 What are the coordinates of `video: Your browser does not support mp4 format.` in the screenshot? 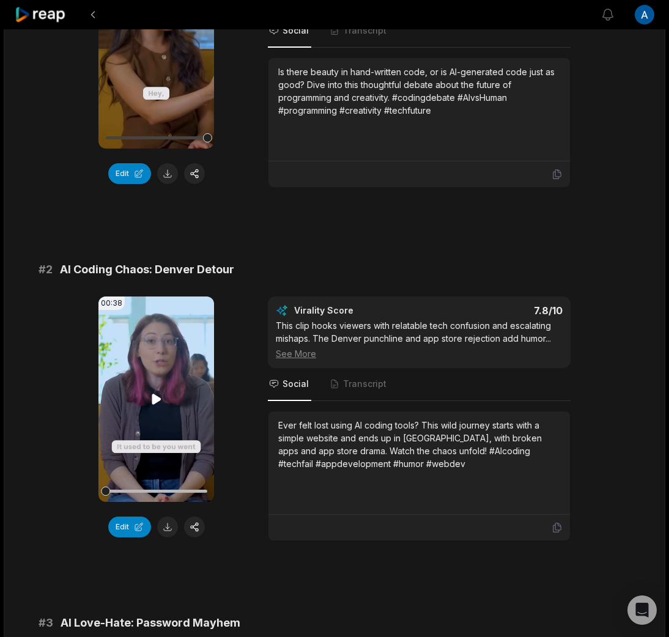 It's located at (156, 399).